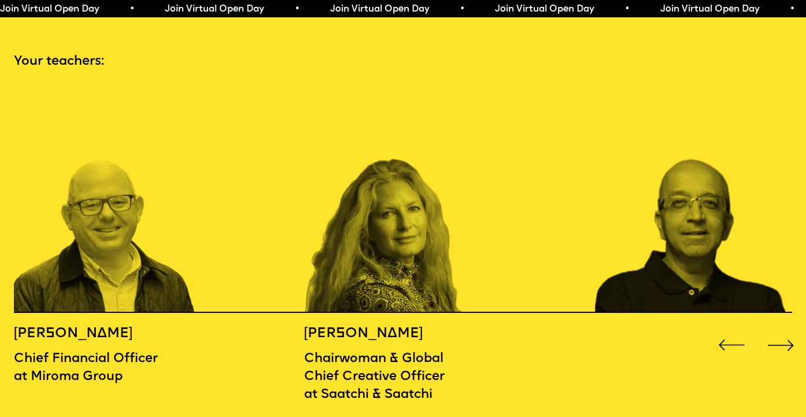 This screenshot has width=806, height=417. What do you see at coordinates (110, 368) in the screenshot?
I see `p: Chief Financial Officer at Miroma Group` at bounding box center [110, 368].